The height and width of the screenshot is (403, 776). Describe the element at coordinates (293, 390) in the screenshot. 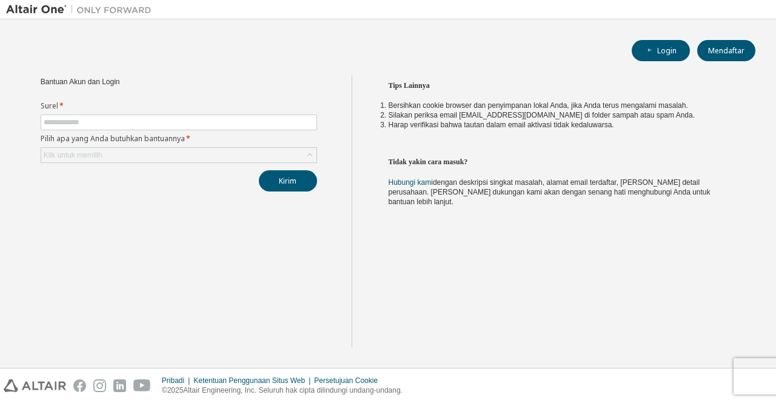

I see `font: Altair Engineering, Inc. Seluruh hak cipta dilindungi undang-undang.` at that location.